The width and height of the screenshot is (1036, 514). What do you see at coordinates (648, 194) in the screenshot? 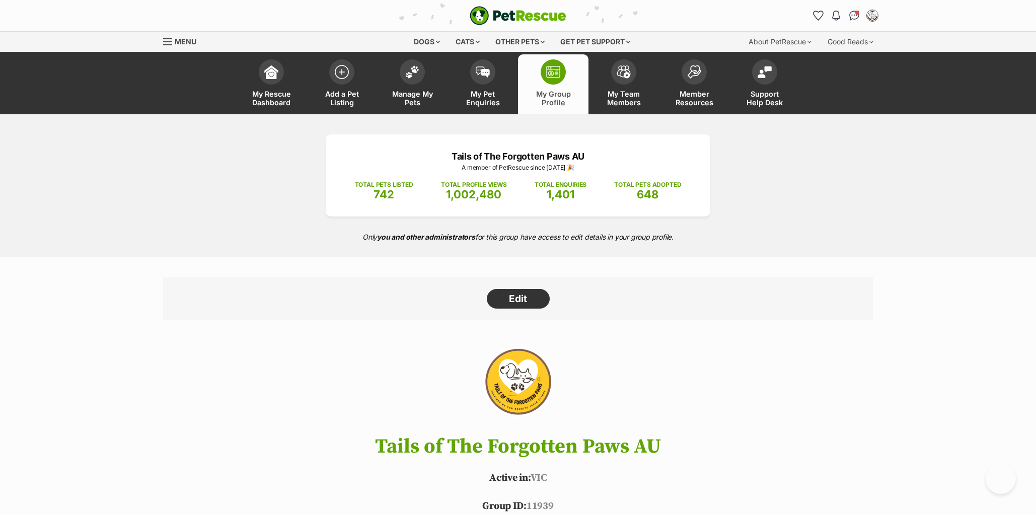
I see `span: 648` at bounding box center [648, 194].